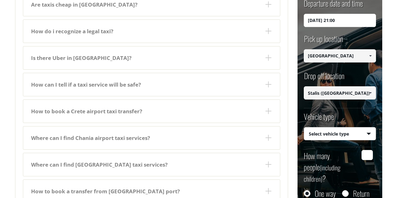  What do you see at coordinates (322, 173) in the screenshot?
I see `small: (including children)` at bounding box center [322, 173].